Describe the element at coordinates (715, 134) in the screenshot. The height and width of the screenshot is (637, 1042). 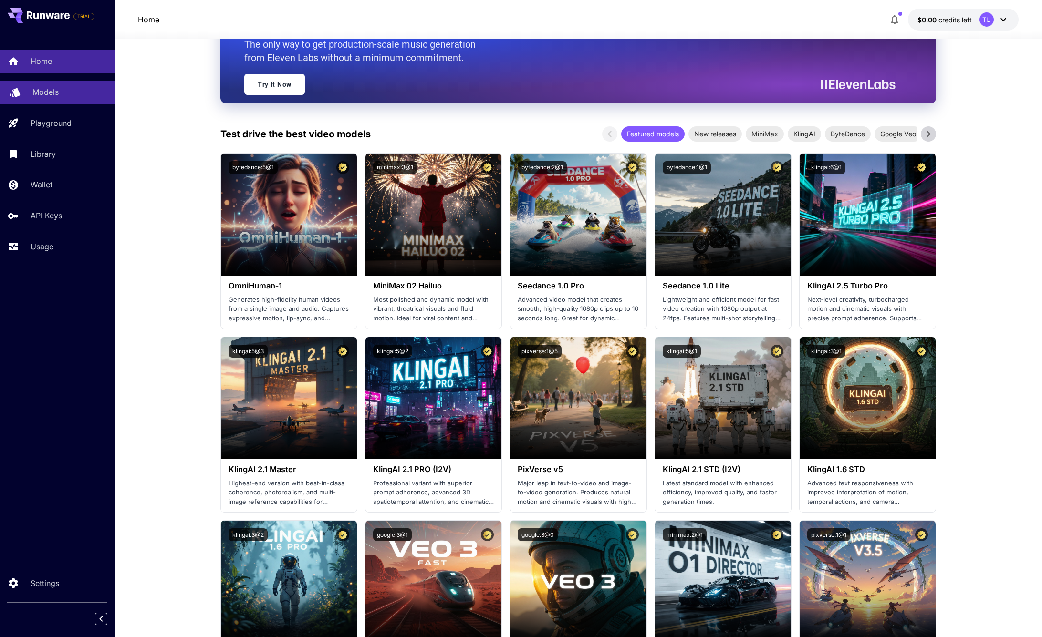
I see `div: New releases` at that location.